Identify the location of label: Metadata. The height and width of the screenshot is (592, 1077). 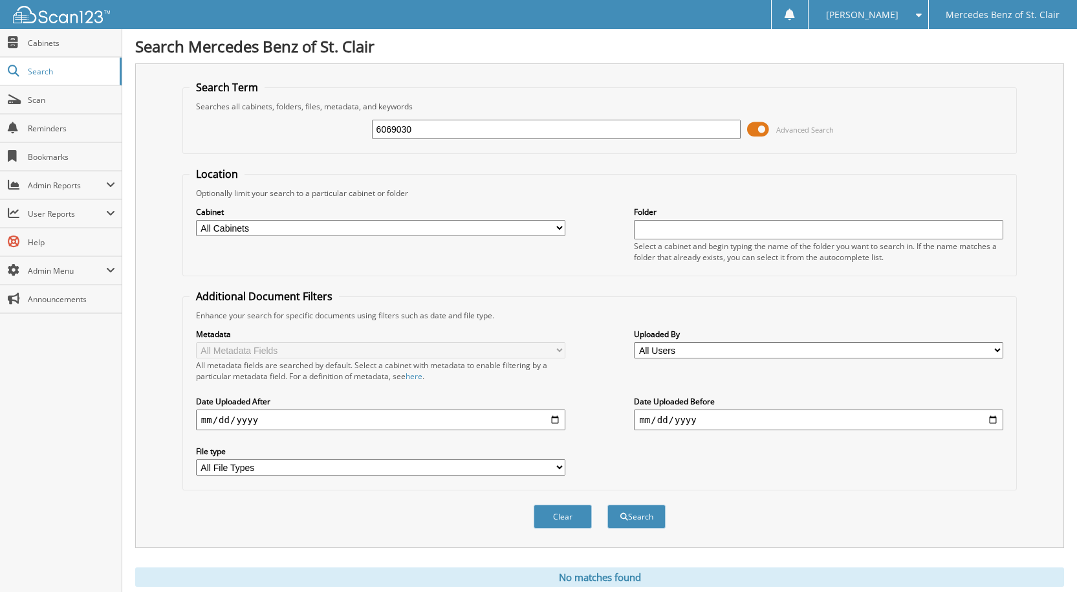
(381, 334).